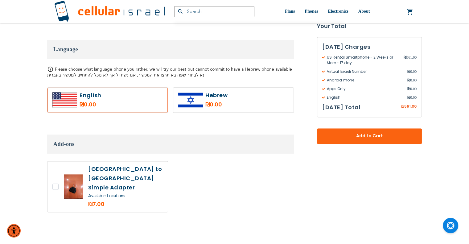 The image size is (469, 244). What do you see at coordinates (364, 80) in the screenshot?
I see `span: Android Phone` at bounding box center [364, 80].